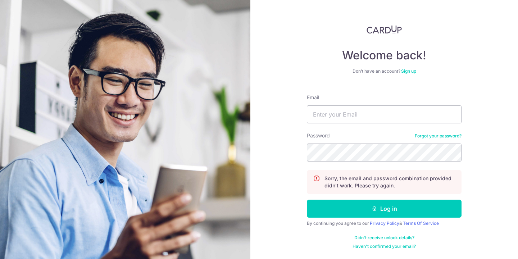 The width and height of the screenshot is (518, 259). I want to click on a: Sign up, so click(409, 71).